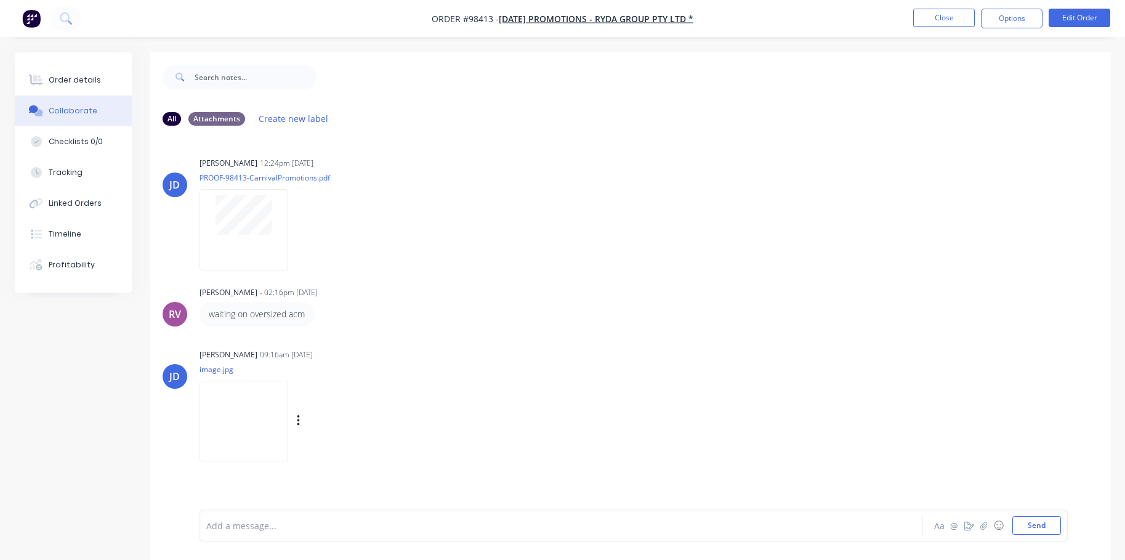 This screenshot has height=560, width=1125. What do you see at coordinates (465, 18) in the screenshot?
I see `span: Order #98413 -` at bounding box center [465, 18].